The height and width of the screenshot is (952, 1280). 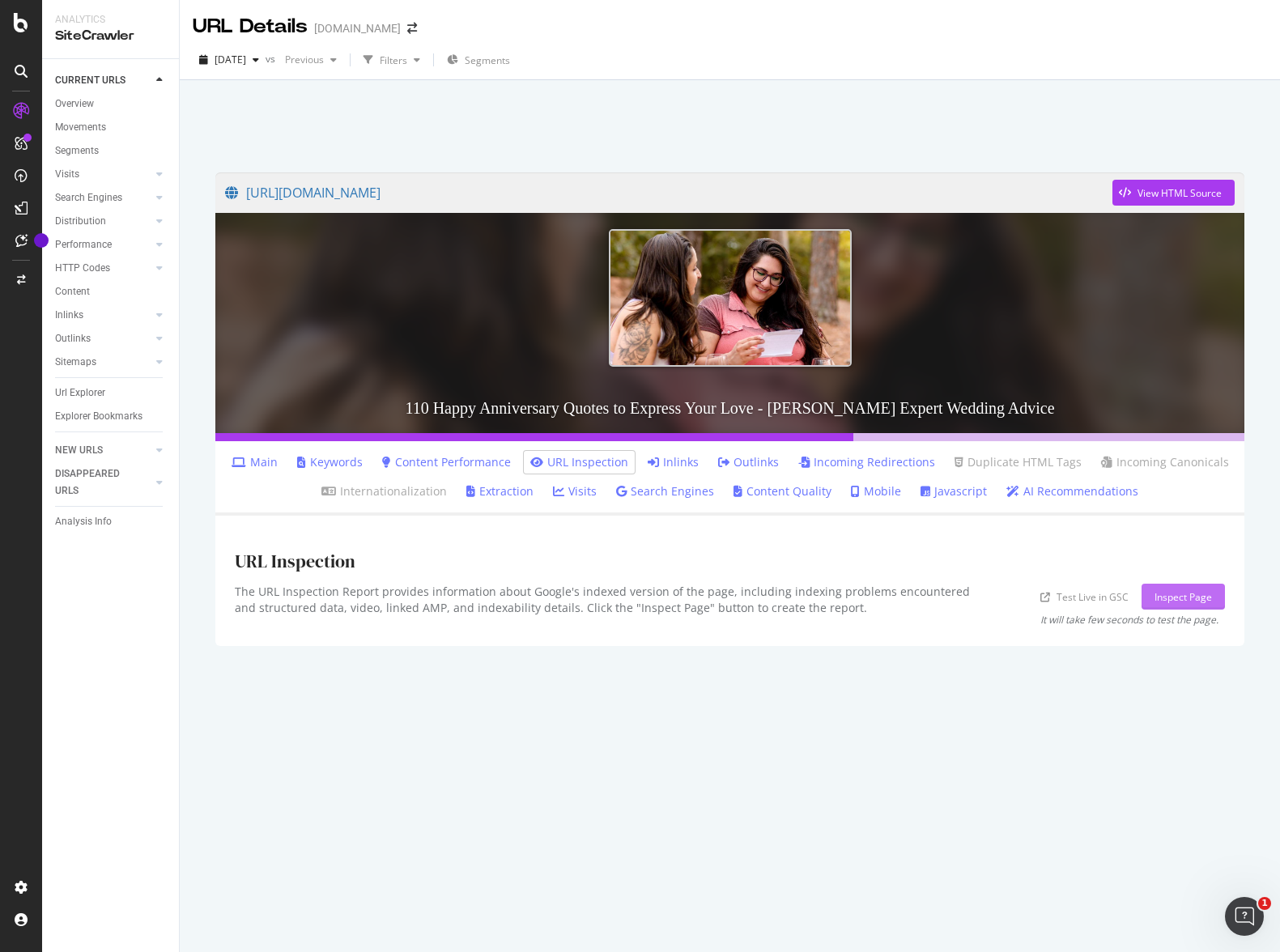 I want to click on a: Duplicate HTML Tags, so click(x=1018, y=462).